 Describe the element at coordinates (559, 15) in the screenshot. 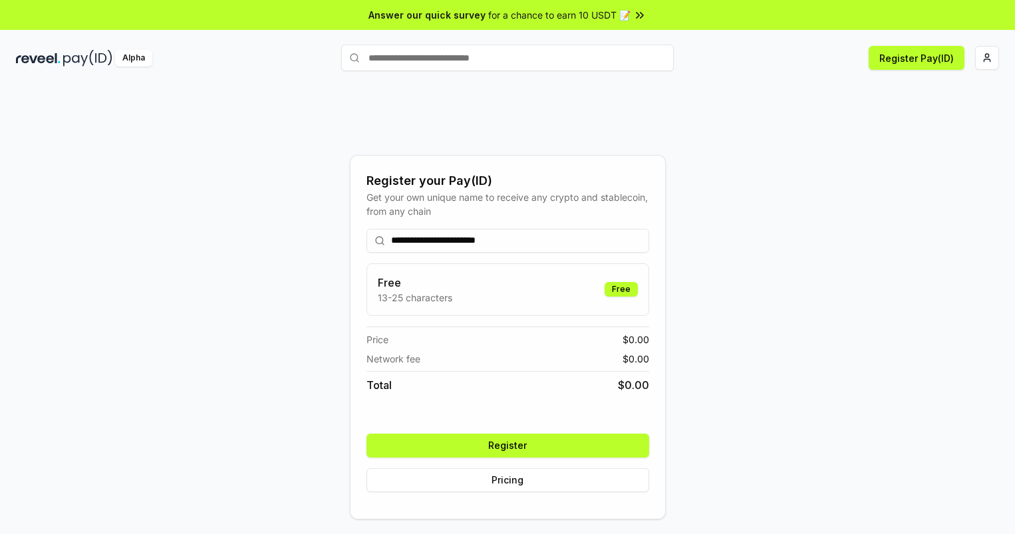

I see `span: for a chance to earn 10 USDT 📝` at that location.